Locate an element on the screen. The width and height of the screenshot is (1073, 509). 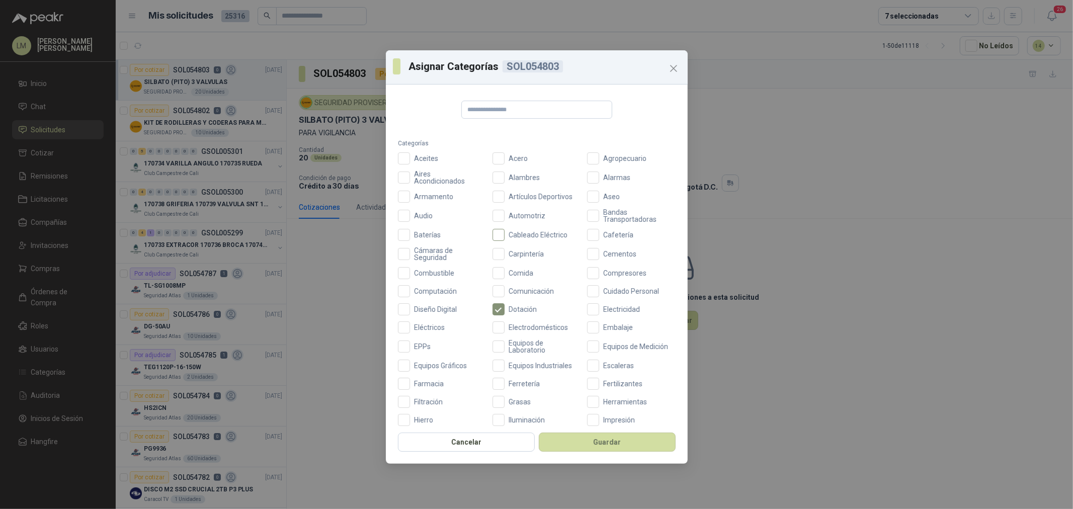
span: Electricidad is located at coordinates (621, 309).